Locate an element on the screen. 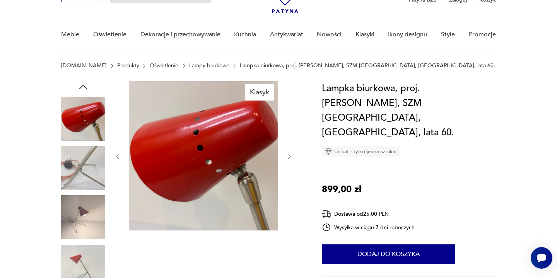 The height and width of the screenshot is (278, 557). div: Klasyk is located at coordinates (260, 92).